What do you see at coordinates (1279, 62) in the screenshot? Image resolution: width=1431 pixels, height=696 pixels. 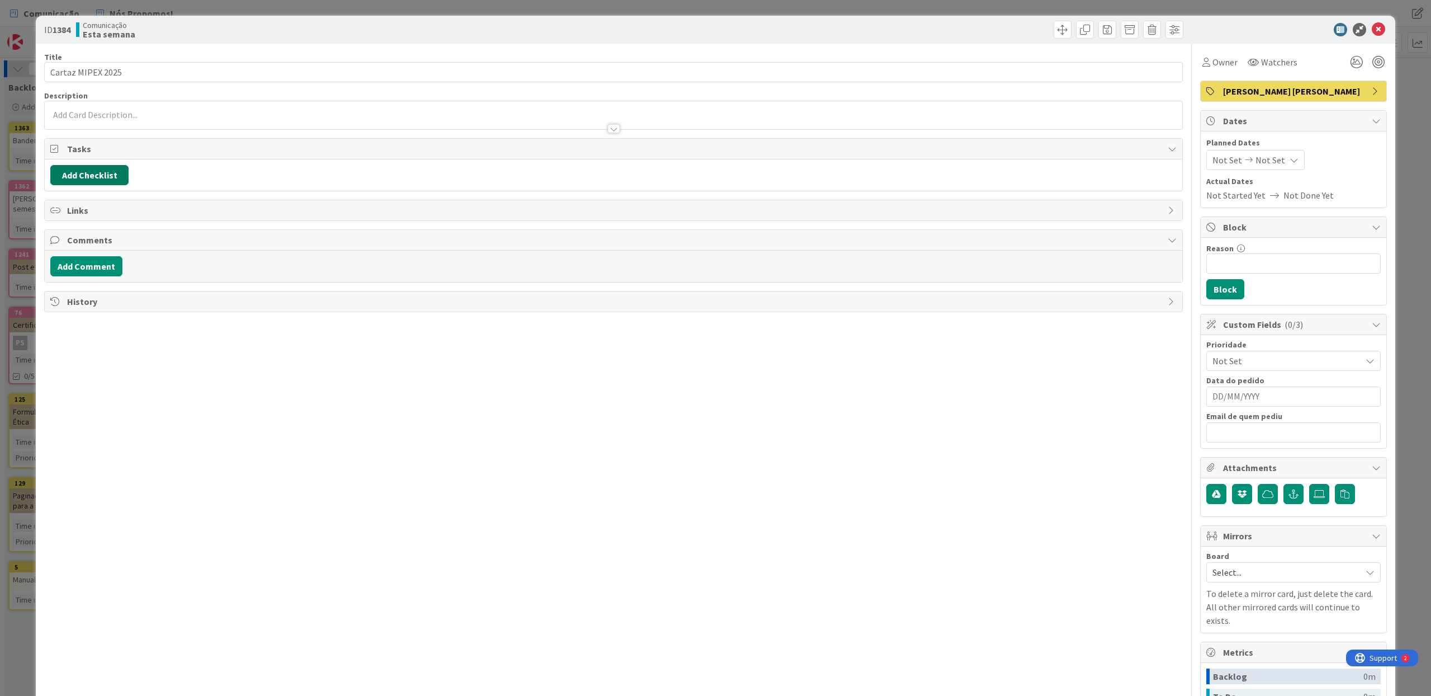 I see `span: Watchers` at bounding box center [1279, 62].